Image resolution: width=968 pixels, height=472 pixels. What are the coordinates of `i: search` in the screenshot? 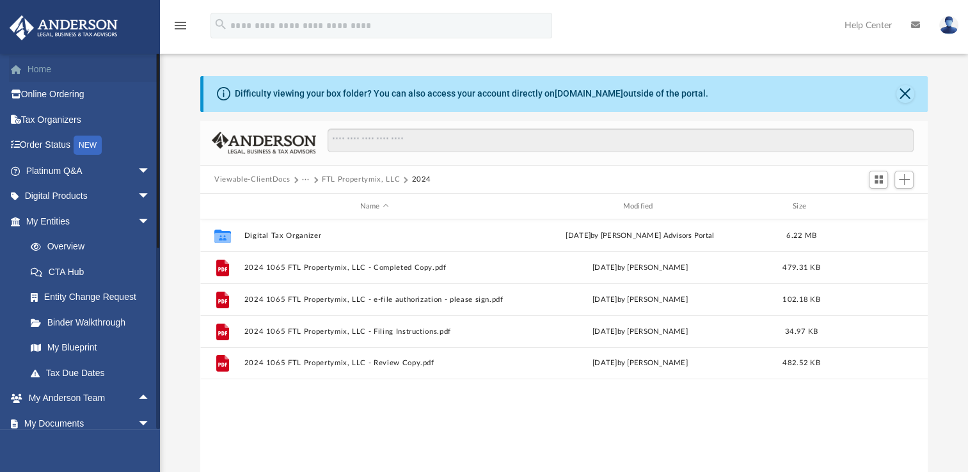 It's located at (221, 24).